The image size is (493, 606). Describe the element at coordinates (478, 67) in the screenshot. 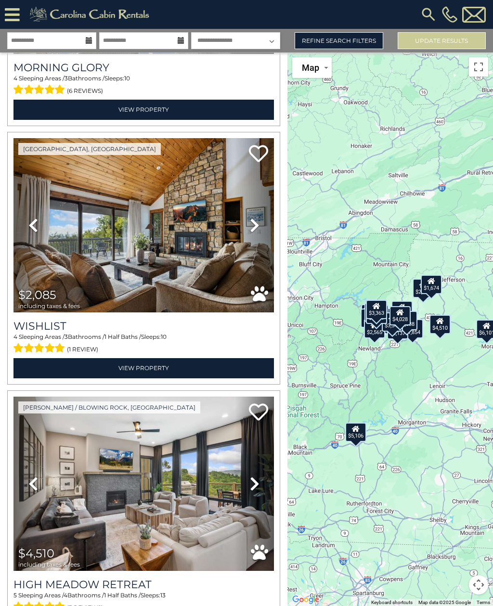

I see `button: Toggle fullscreen view` at that location.